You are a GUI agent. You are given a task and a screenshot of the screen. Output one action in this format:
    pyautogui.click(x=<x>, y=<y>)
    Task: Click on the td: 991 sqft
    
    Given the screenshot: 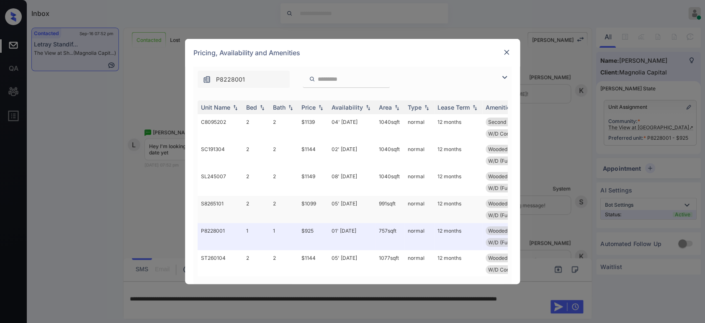 What is the action you would take?
    pyautogui.click(x=390, y=209)
    